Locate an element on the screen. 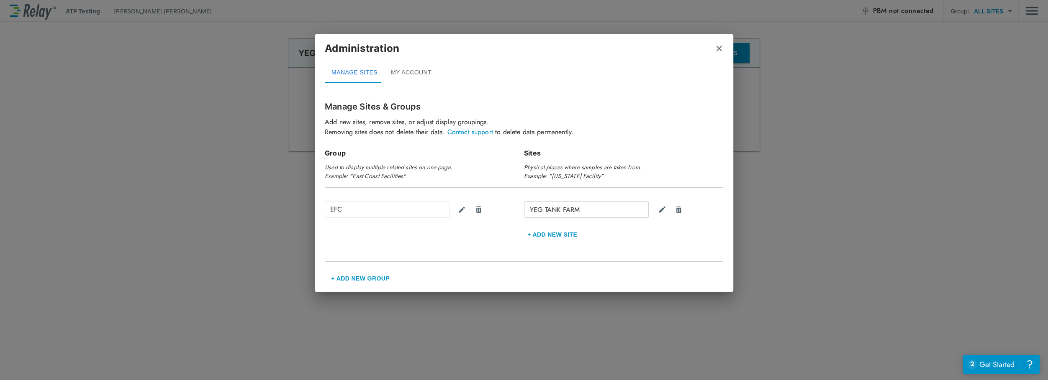 The image size is (1048, 380). p: Add new sites, remove sites, or adjust display groupings. Removing sites does not delete their da... is located at coordinates (524, 127).